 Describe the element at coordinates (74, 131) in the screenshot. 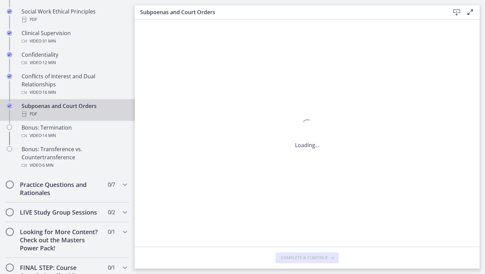

I see `div: Bonus: Termination` at that location.